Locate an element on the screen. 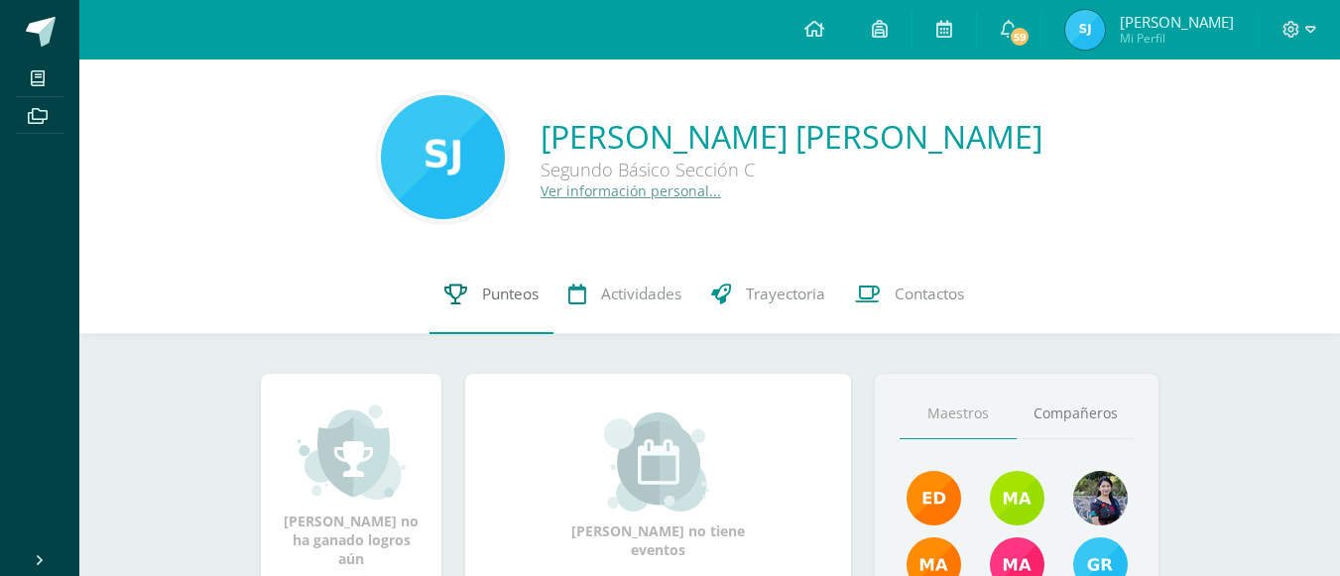 The width and height of the screenshot is (1340, 576). img: 22c2db1d82643ebbb612248ac4ca281d.png is located at coordinates (1016, 498).